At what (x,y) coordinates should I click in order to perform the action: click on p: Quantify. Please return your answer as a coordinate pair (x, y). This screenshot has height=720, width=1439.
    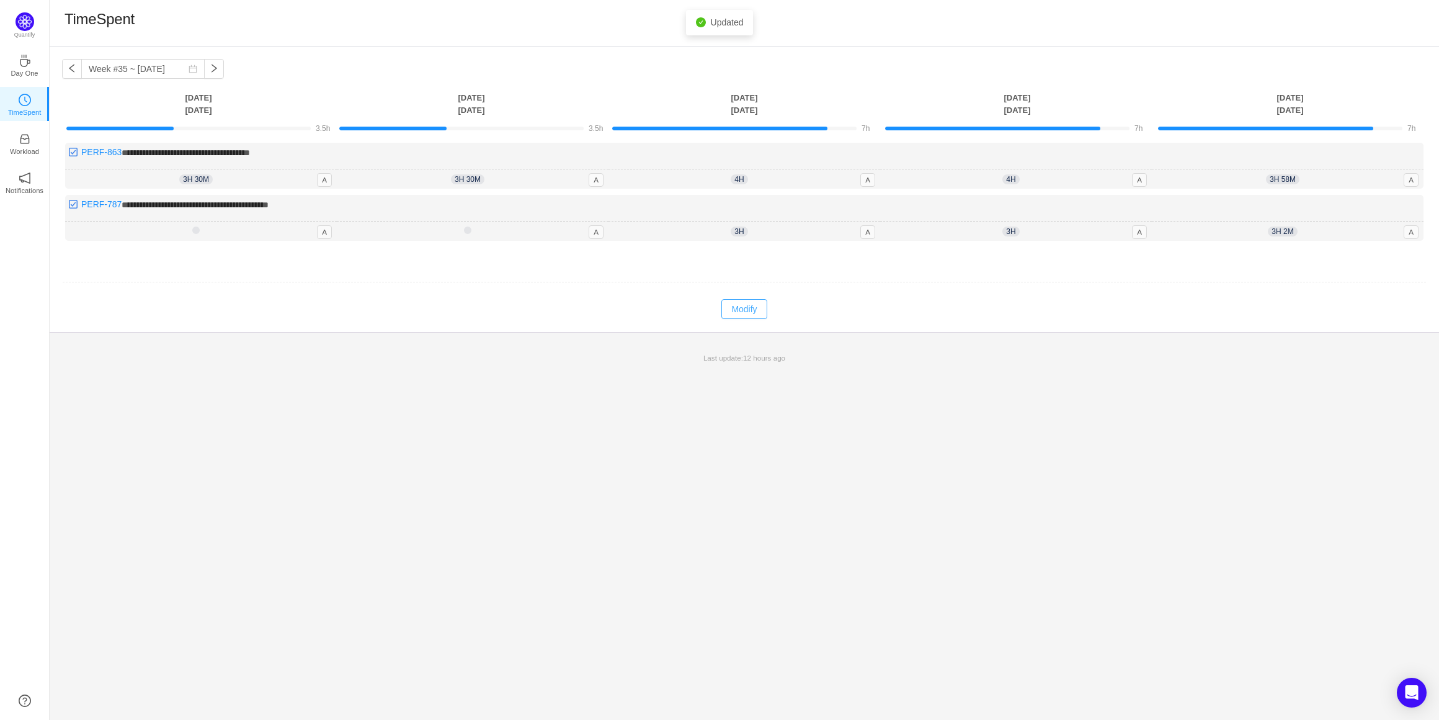
    Looking at the image, I should click on (25, 35).